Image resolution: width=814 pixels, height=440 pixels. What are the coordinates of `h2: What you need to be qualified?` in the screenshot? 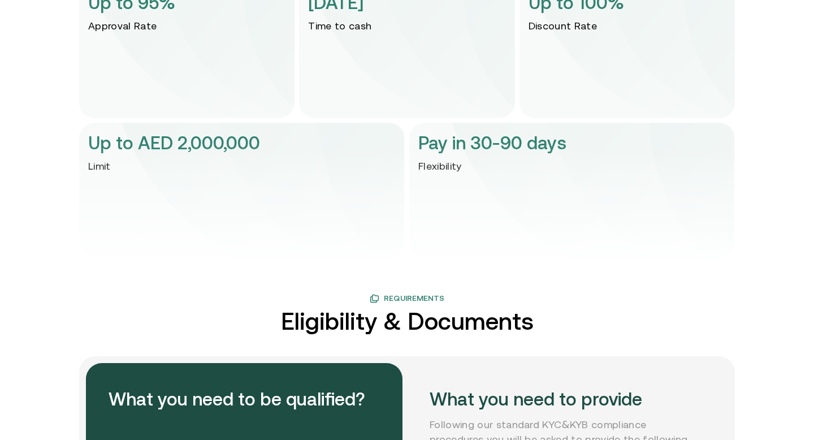 It's located at (237, 399).